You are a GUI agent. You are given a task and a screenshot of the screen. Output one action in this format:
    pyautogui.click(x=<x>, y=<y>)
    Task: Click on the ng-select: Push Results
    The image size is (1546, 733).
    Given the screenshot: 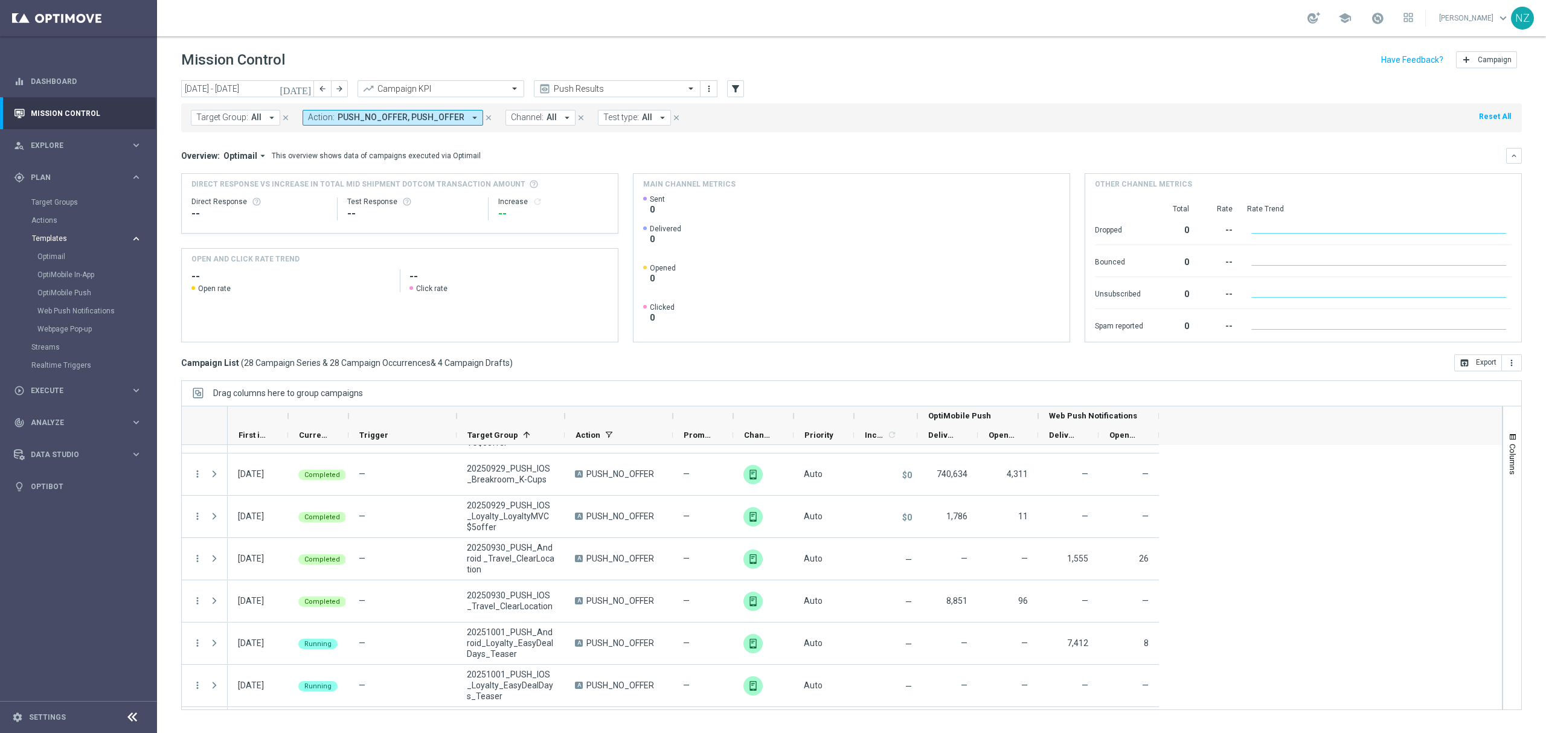 What is the action you would take?
    pyautogui.click(x=617, y=89)
    